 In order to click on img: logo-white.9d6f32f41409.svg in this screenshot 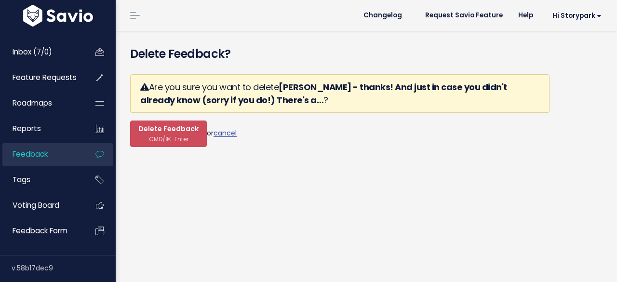, I will do `click(58, 15)`.